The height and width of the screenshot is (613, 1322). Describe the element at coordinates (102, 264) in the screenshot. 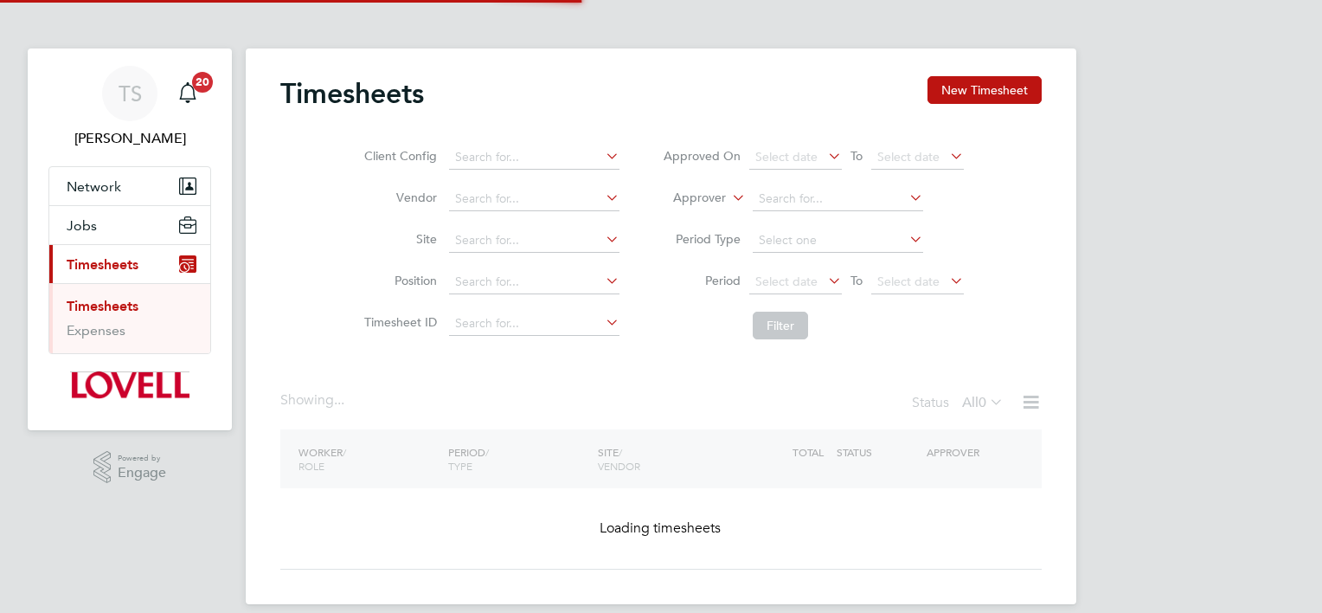

I see `span: Timesheets` at that location.